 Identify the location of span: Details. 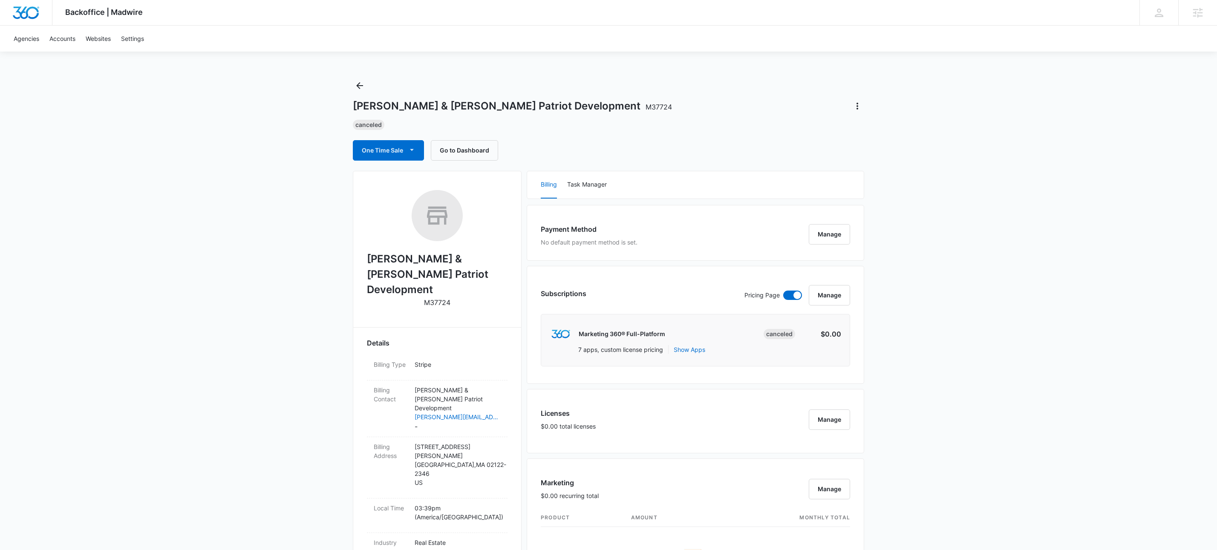
(378, 343).